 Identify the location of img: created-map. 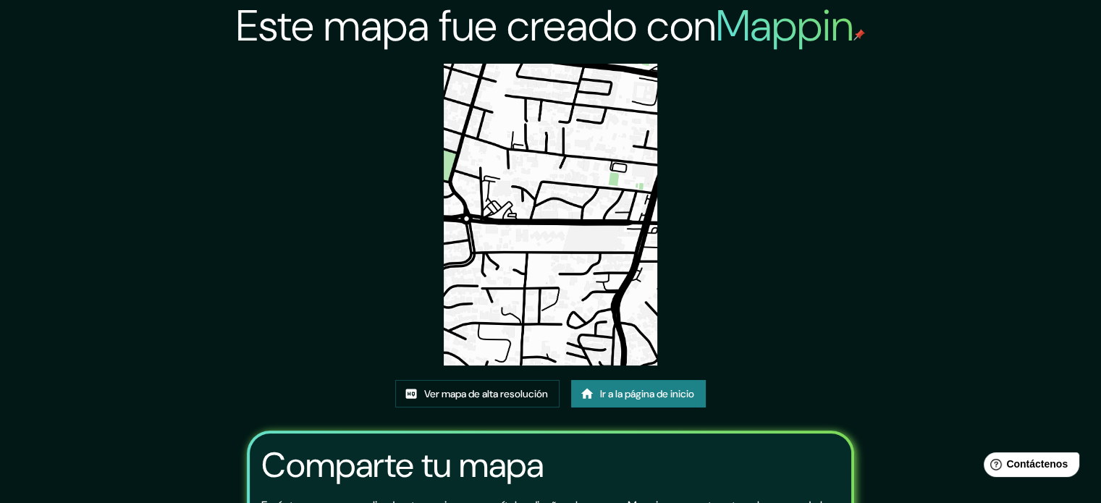
(550, 214).